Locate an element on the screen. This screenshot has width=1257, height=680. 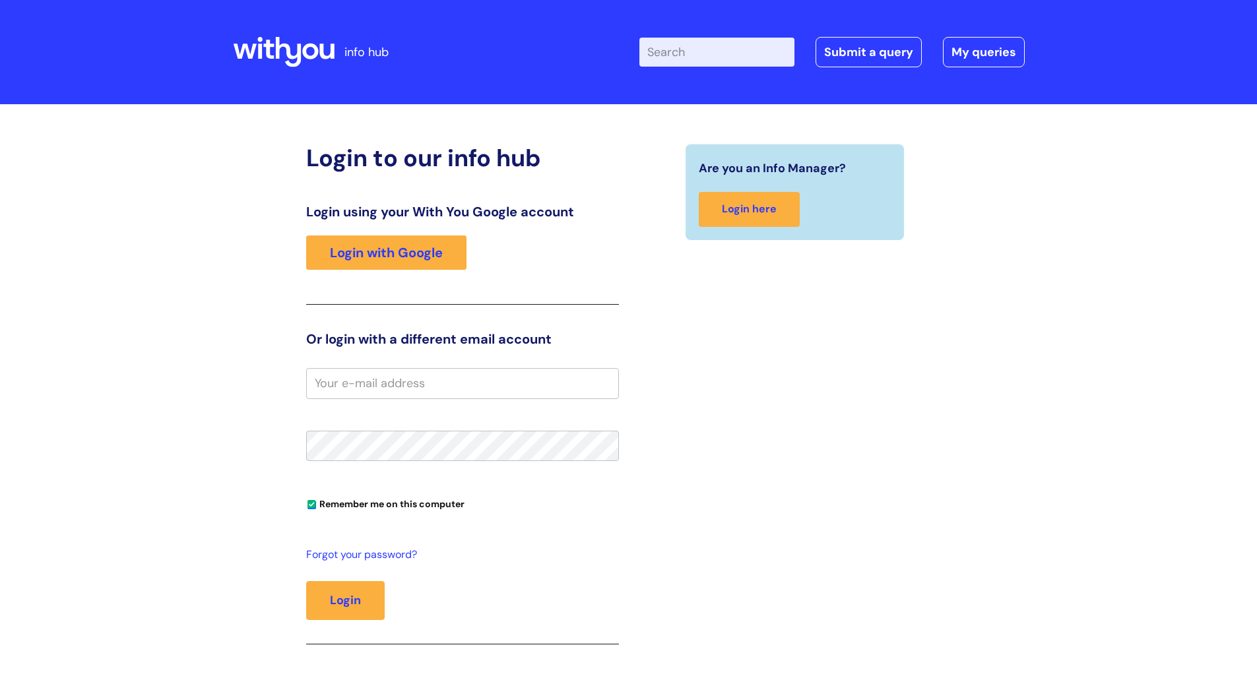
div: You can uncheck this option if you're logging in from a shared device is located at coordinates (462, 503).